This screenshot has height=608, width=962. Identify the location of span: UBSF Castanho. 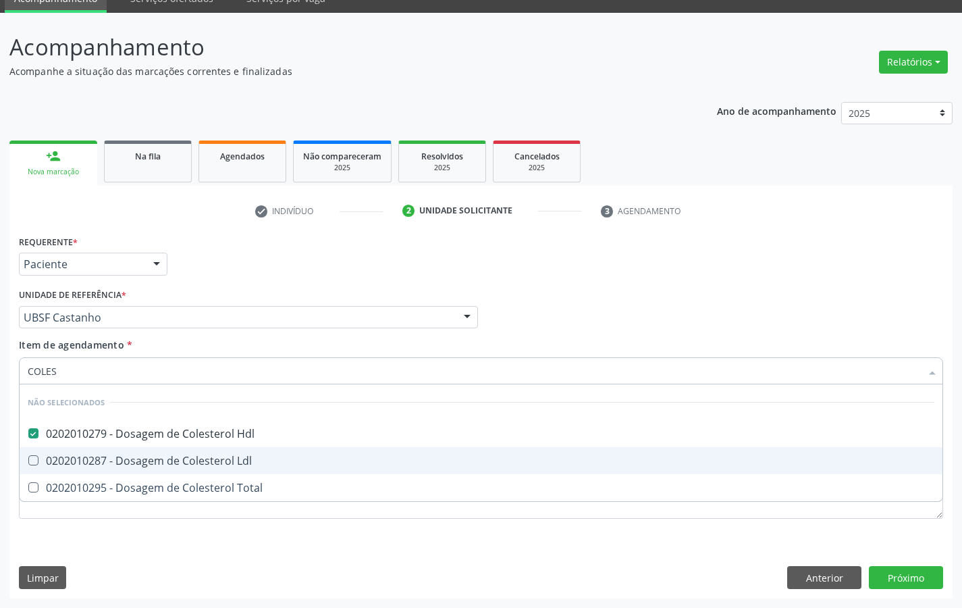
(237, 317).